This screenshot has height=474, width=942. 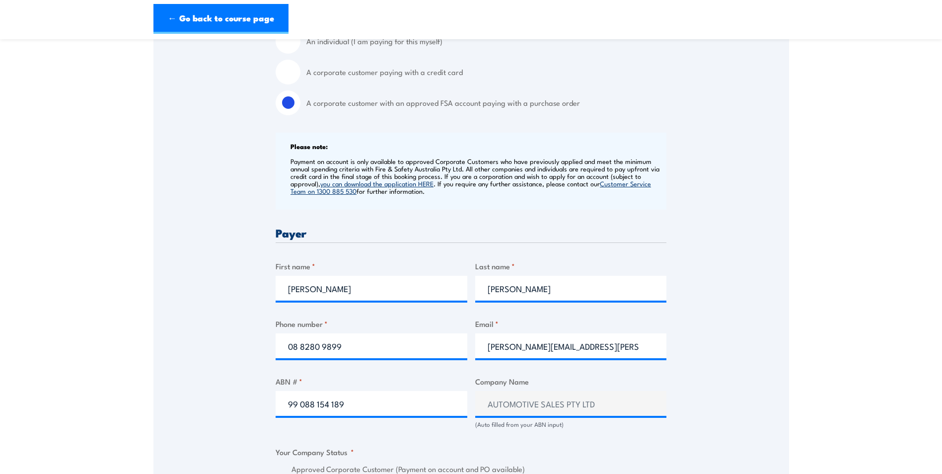 What do you see at coordinates (477, 176) in the screenshot?
I see `p: Payment on account is only available to approved Corporate Customers who have previously applied ...` at bounding box center [477, 176].